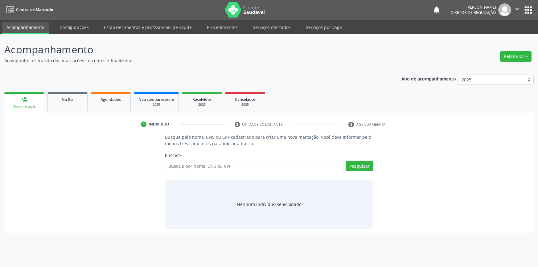 The height and width of the screenshot is (267, 538). What do you see at coordinates (74, 27) in the screenshot?
I see `a: Configurações` at bounding box center [74, 27].